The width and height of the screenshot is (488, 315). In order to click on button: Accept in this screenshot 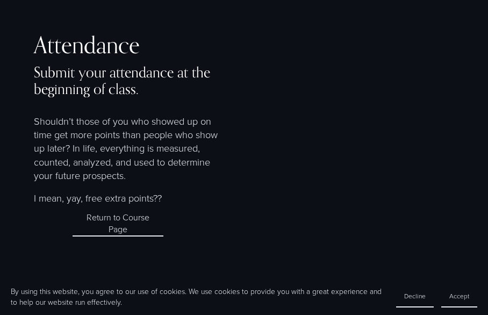, I will do `click(459, 296)`.